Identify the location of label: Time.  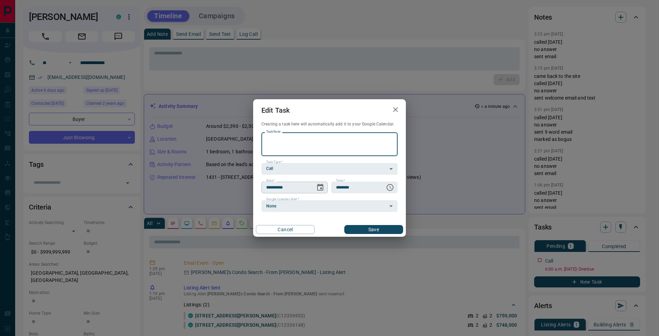
(341, 180).